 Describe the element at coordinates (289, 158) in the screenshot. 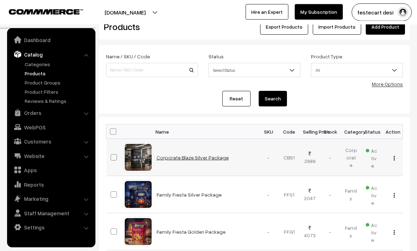

I see `td: CBS1` at that location.